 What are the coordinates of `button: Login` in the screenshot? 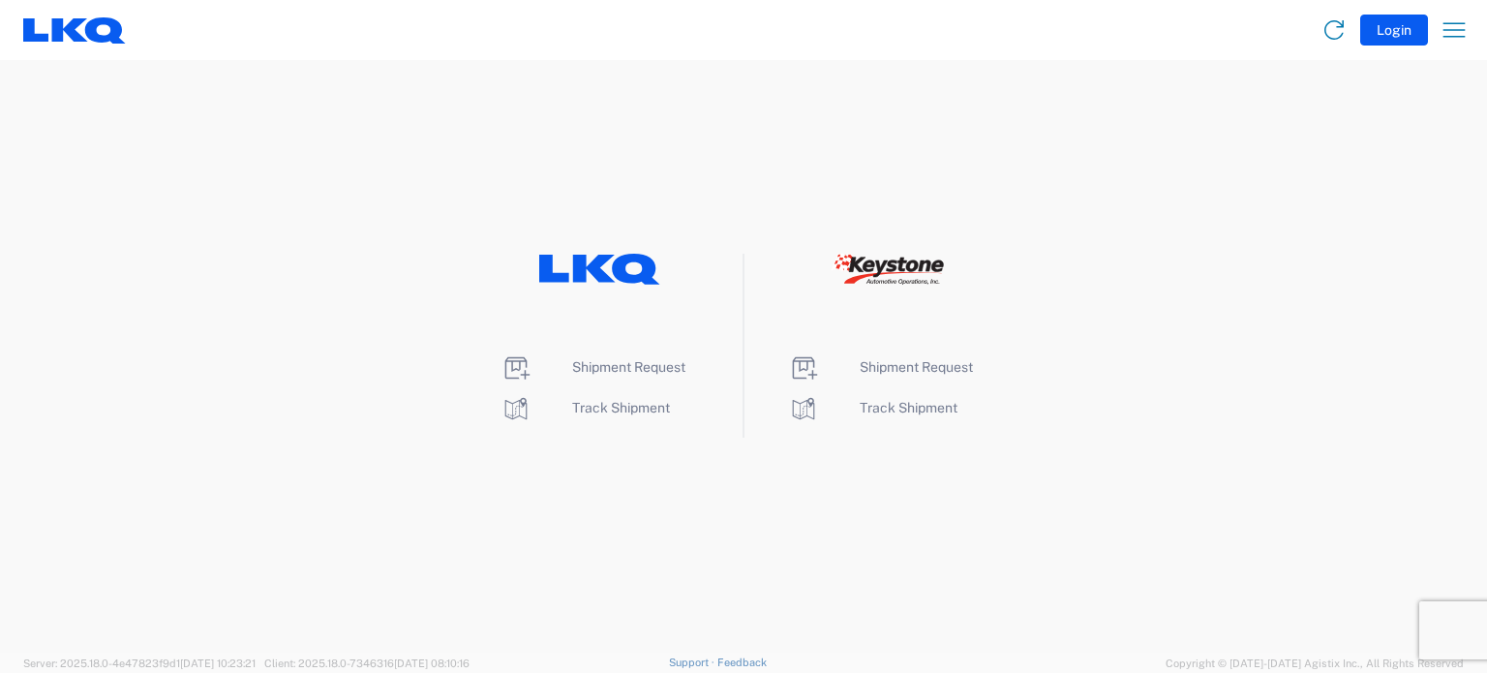 It's located at (1394, 30).